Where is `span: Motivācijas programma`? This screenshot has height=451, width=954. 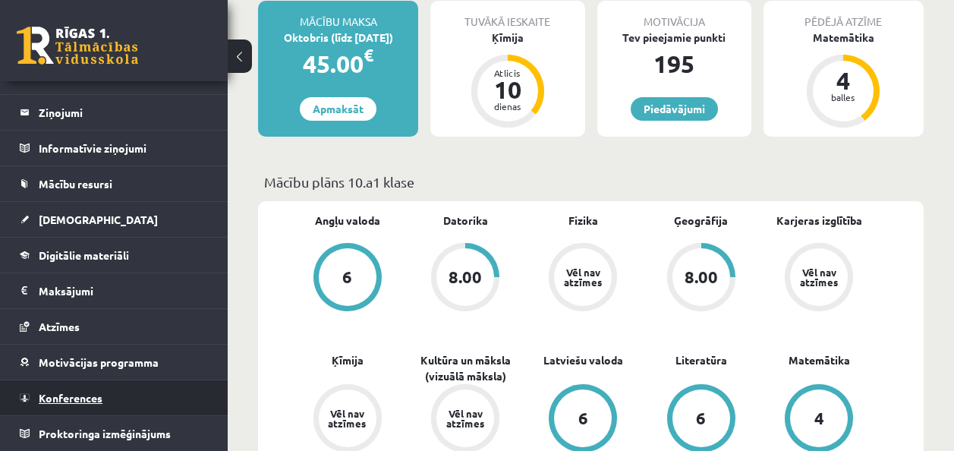
span: Motivācijas programma is located at coordinates (99, 362).